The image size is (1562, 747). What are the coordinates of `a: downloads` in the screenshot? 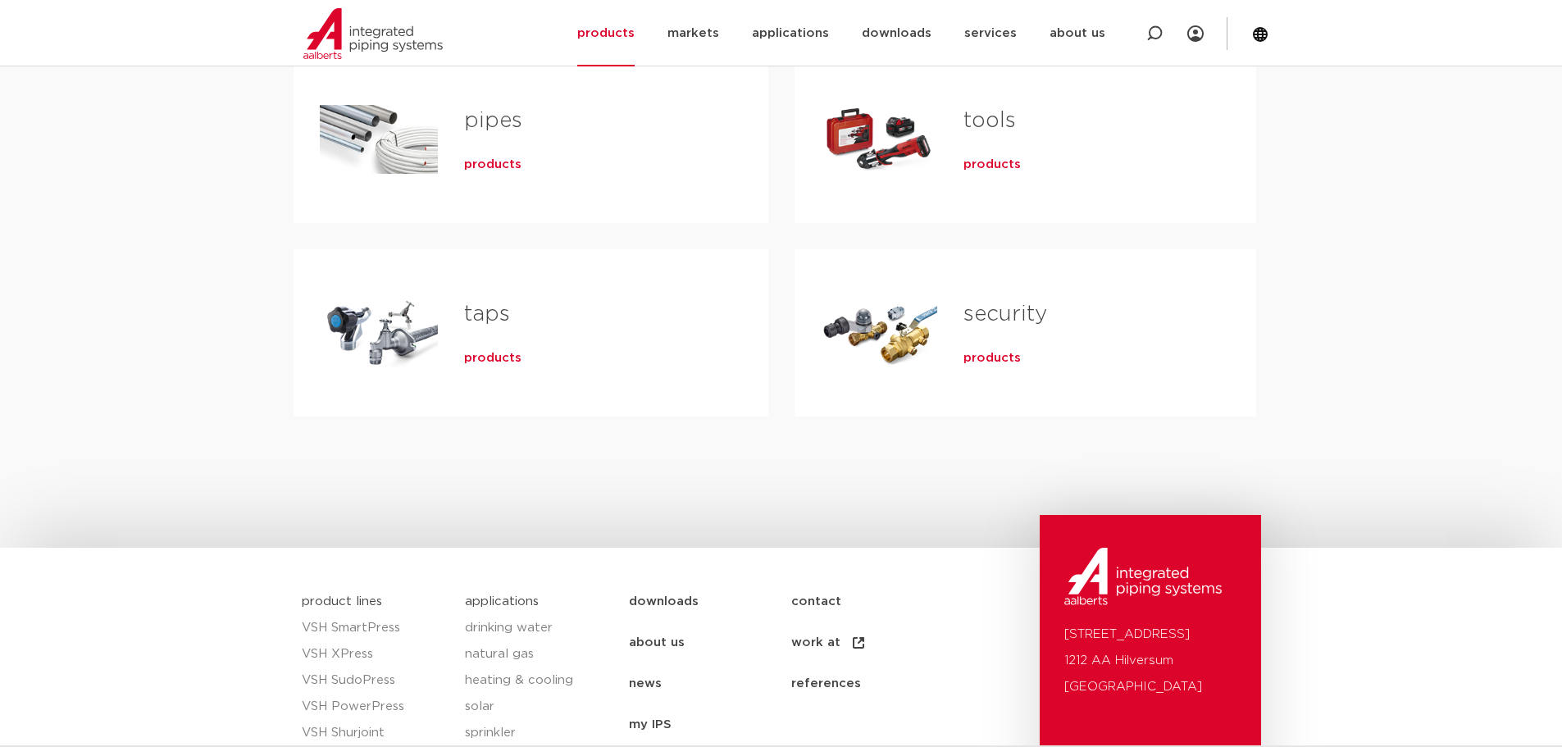 It's located at (710, 602).